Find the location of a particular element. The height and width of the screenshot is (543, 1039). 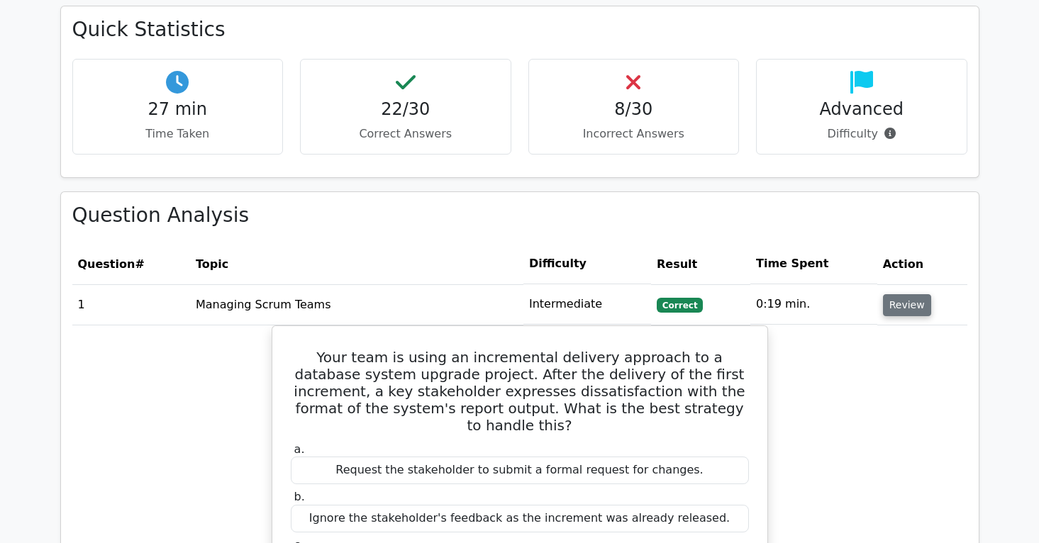

span: b. is located at coordinates (299, 496).